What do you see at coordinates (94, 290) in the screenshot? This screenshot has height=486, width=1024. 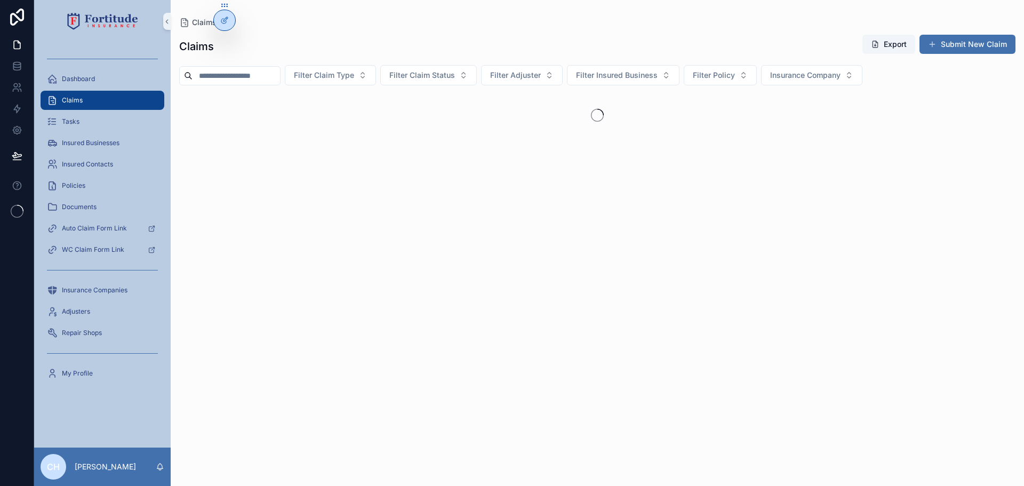 I see `span: Insurance Companies` at bounding box center [94, 290].